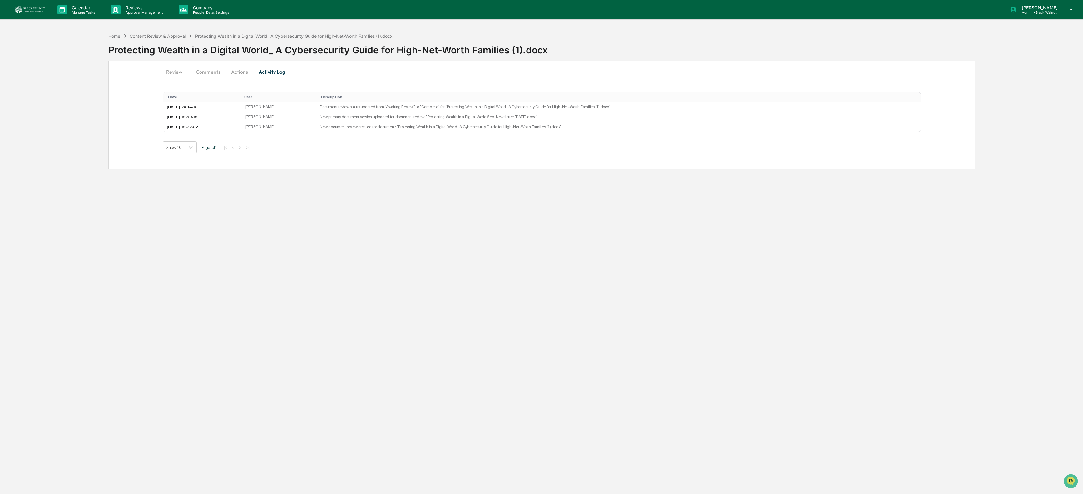 Image resolution: width=1083 pixels, height=494 pixels. What do you see at coordinates (64, 131) in the screenshot?
I see `span: Attestations` at bounding box center [64, 131].